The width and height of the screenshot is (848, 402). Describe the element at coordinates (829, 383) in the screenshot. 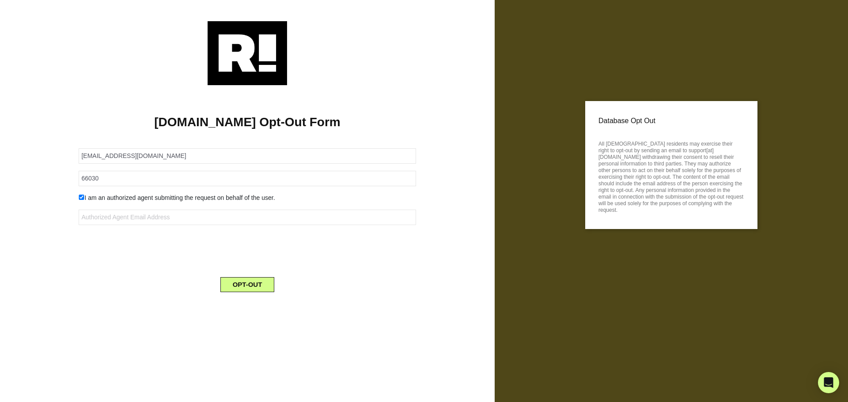

I see `div: Open Intercom Messenger` at that location.